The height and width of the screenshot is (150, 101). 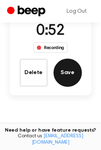 I want to click on span: Contact us, so click(x=50, y=139).